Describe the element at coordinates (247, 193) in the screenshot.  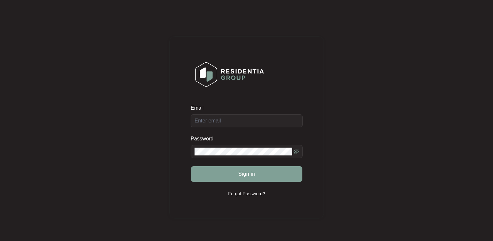
I see `p: Forgot Password?` at that location.